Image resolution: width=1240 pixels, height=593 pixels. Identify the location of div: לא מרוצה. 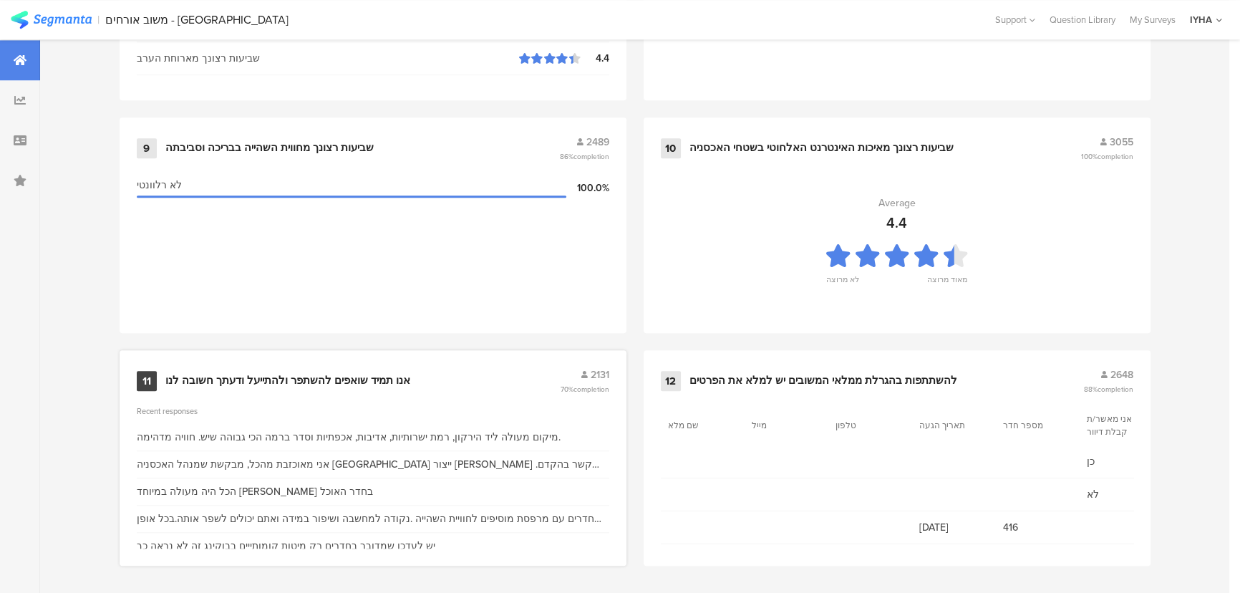
(843, 284).